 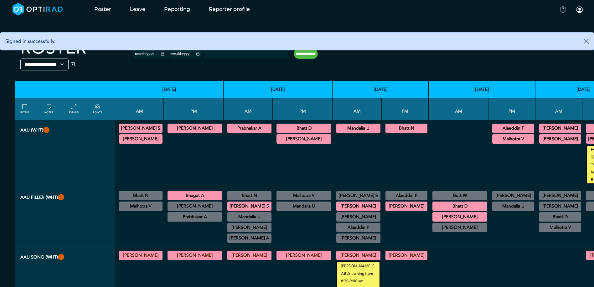 I want to click on div: FLU General Paediatric 14:00 - 15:00, so click(x=304, y=206).